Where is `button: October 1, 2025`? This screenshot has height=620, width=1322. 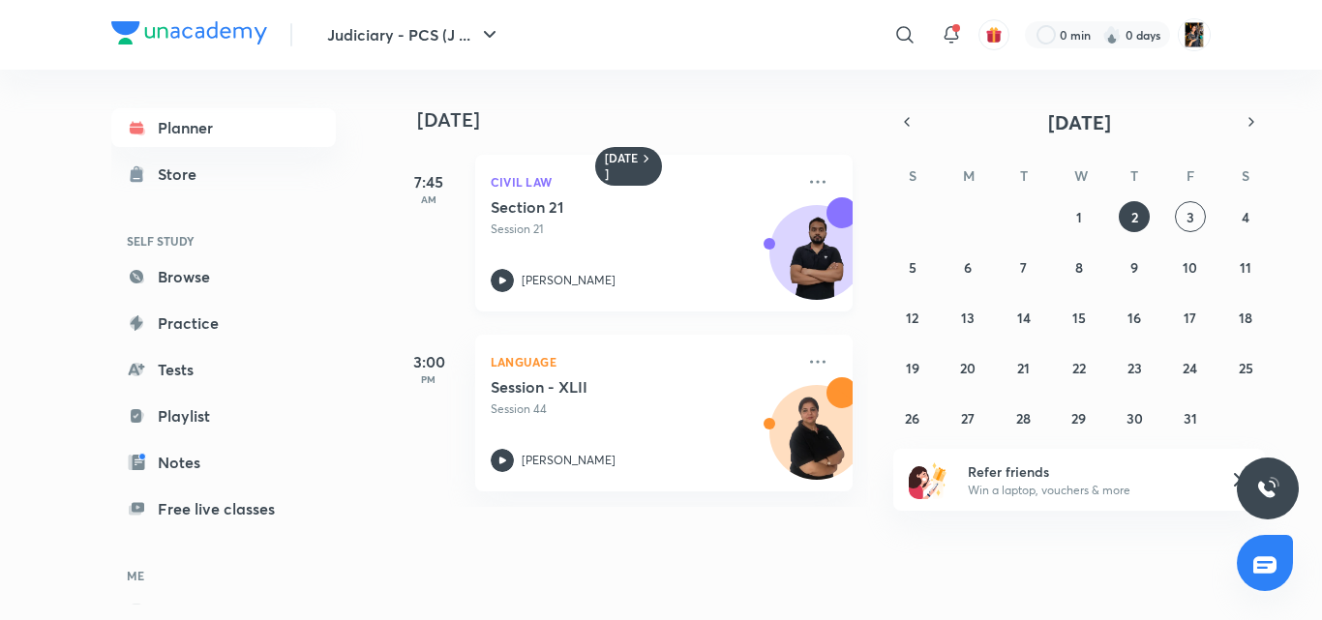
button: October 1, 2025 is located at coordinates (1079, 217).